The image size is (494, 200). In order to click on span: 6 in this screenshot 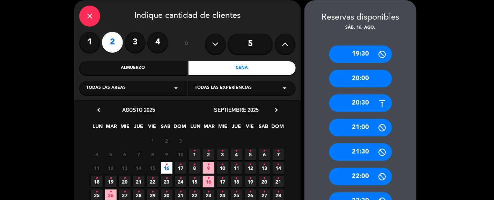, I will do `click(264, 154)`.